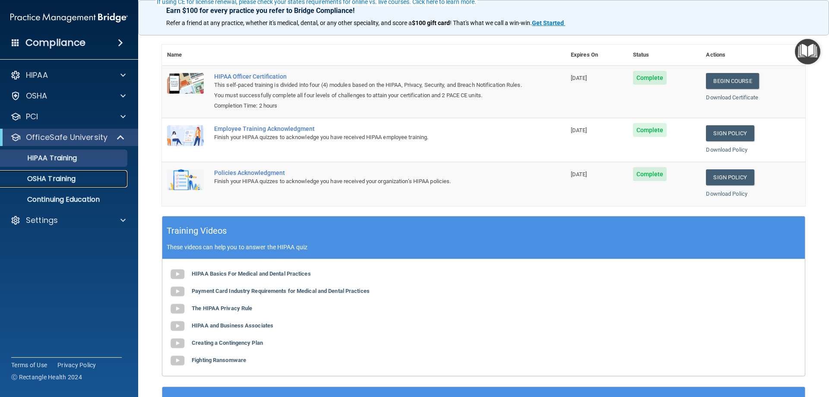 The width and height of the screenshot is (829, 397). Describe the element at coordinates (55, 43) in the screenshot. I see `h4: Compliance` at that location.